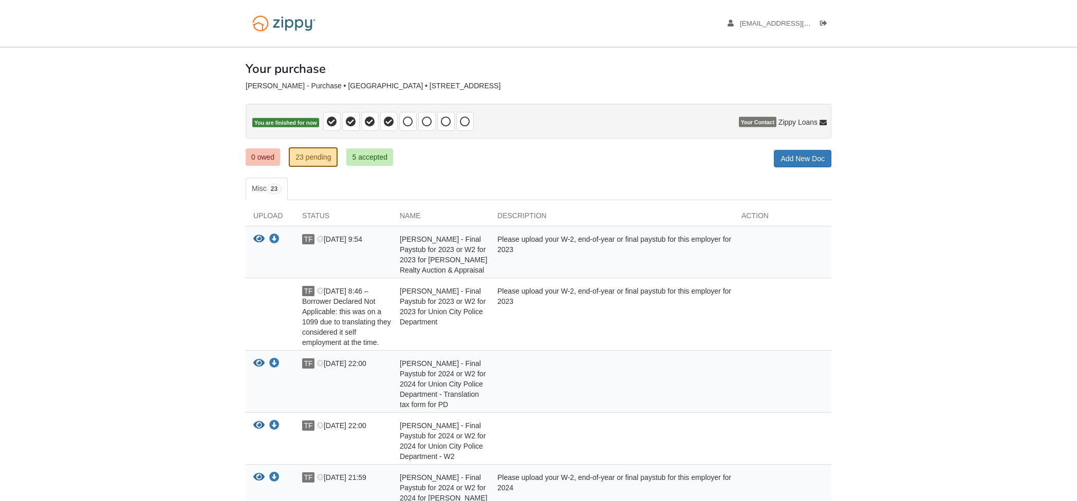 The height and width of the screenshot is (501, 1077). I want to click on a: 23 pending, so click(313, 157).